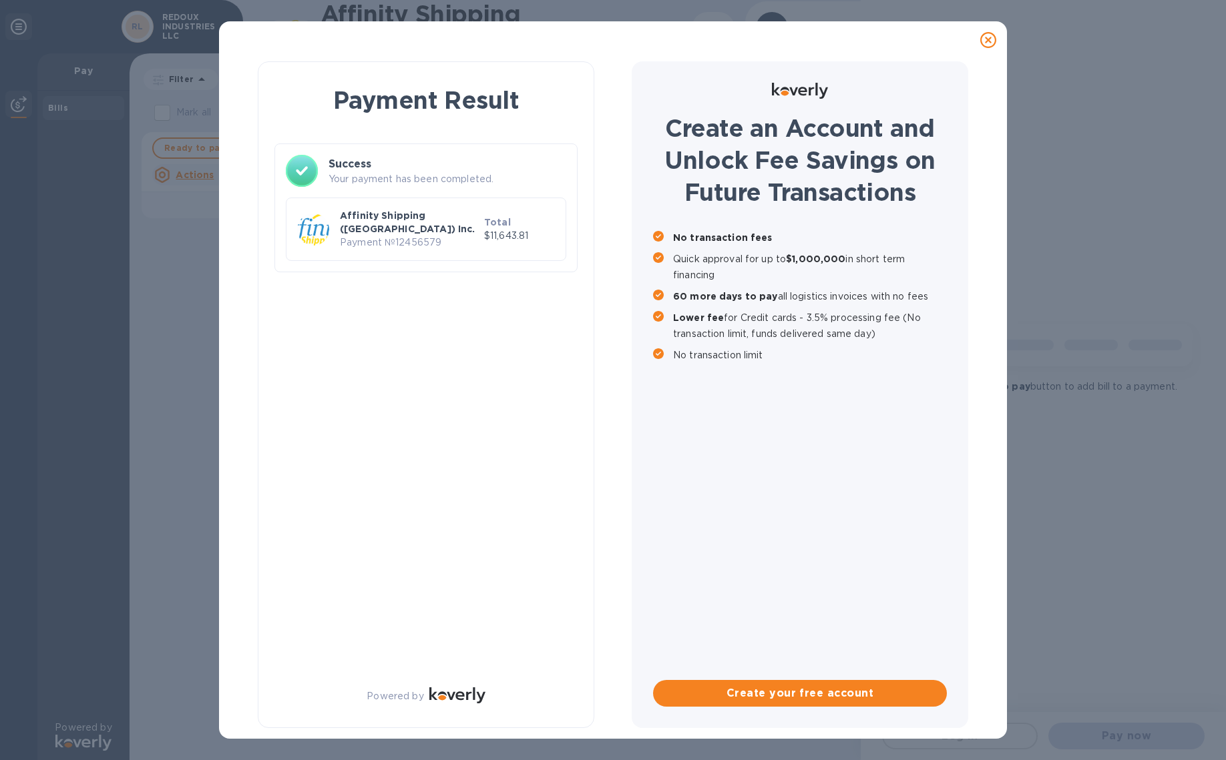 This screenshot has width=1226, height=760. I want to click on p: Powered by, so click(395, 696).